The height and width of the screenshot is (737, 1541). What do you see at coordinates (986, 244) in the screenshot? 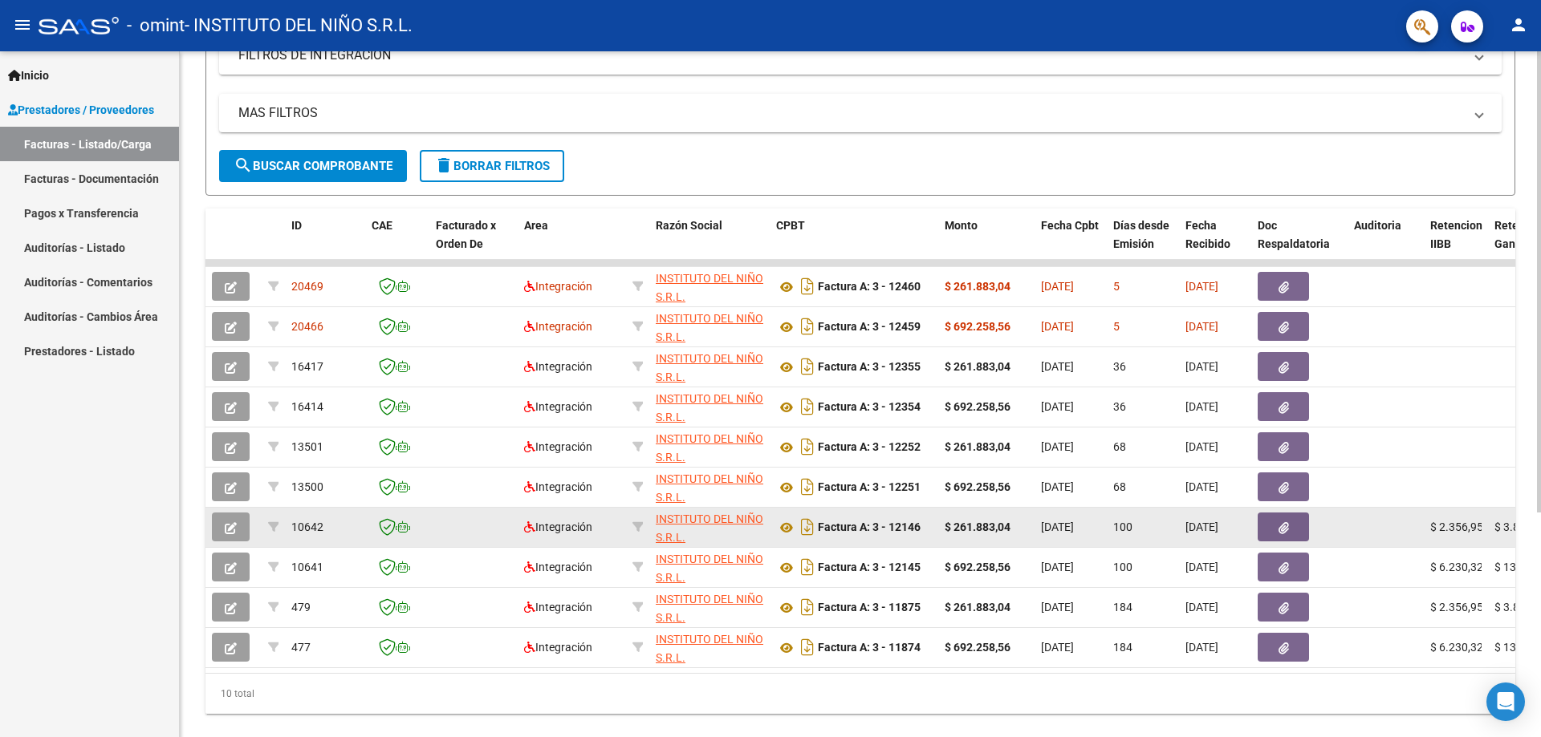
I see `datatable-header-cell: Monto` at bounding box center [986, 244].